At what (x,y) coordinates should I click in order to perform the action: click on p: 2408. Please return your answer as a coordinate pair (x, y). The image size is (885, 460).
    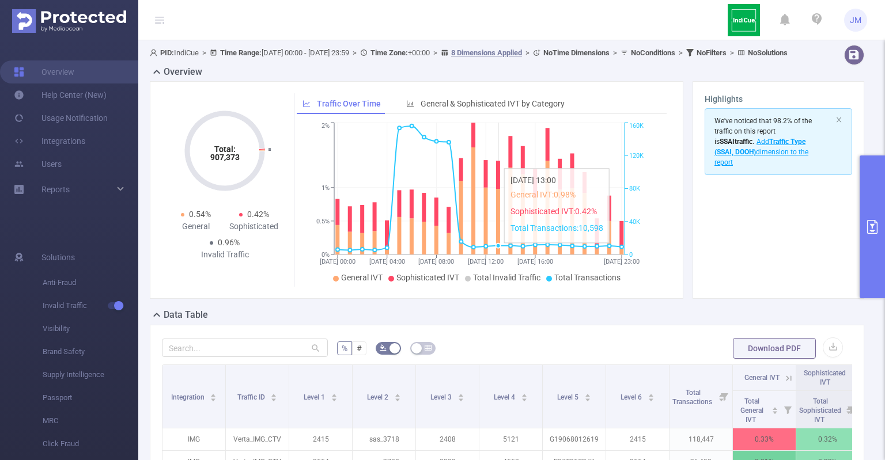
    Looking at the image, I should click on (447, 440).